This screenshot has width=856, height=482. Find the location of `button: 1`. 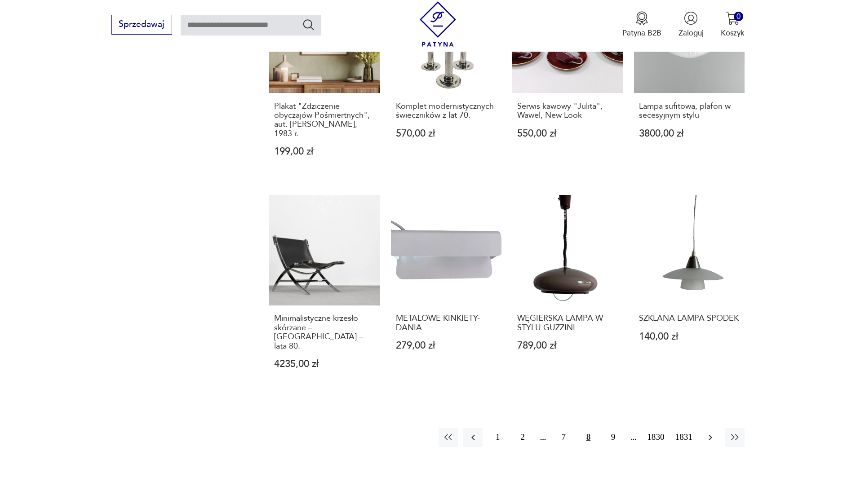

button: 1 is located at coordinates (497, 437).